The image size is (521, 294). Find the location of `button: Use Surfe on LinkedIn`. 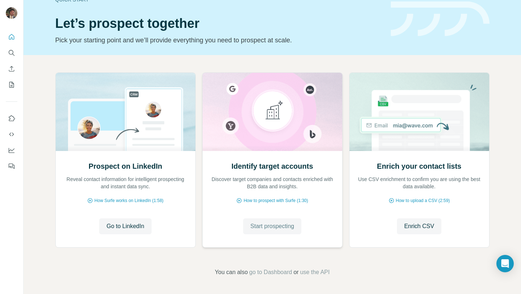

button: Use Surfe on LinkedIn is located at coordinates (12, 118).